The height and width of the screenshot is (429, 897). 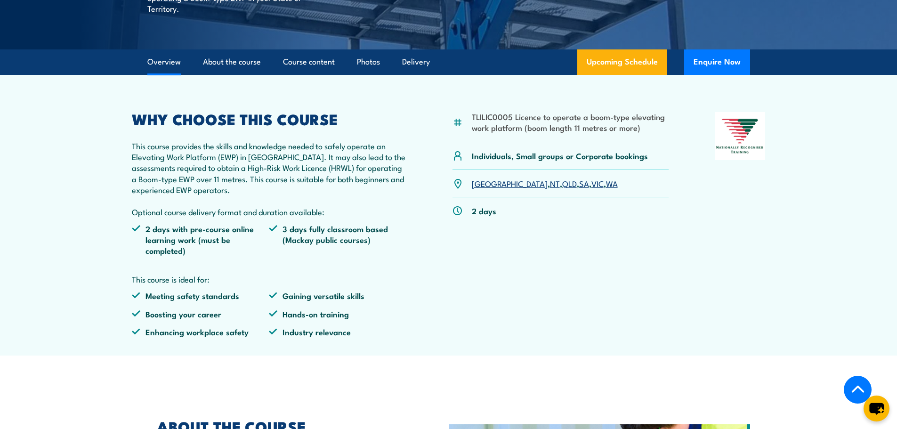 I want to click on li: Hands-on training, so click(x=338, y=314).